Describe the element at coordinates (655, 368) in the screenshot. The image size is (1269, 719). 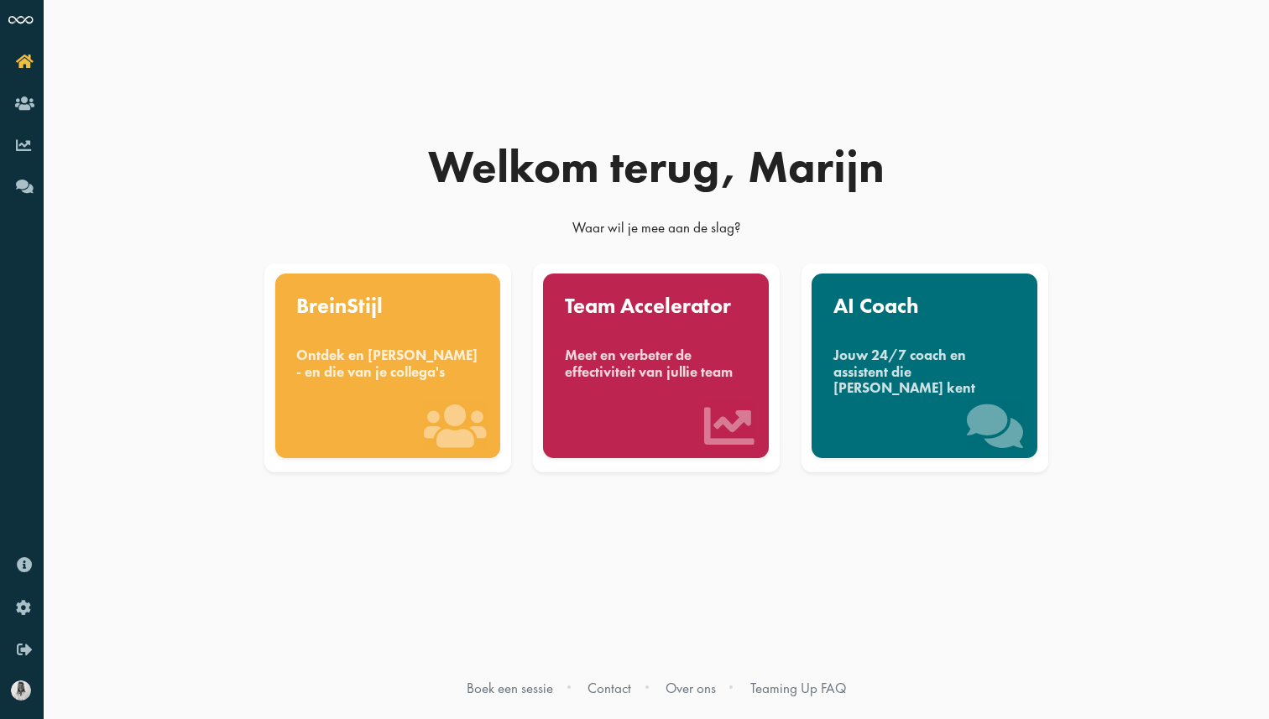
I see `a: Team Accelerator Meet en verbeter de effectiviteit van jullie team` at that location.